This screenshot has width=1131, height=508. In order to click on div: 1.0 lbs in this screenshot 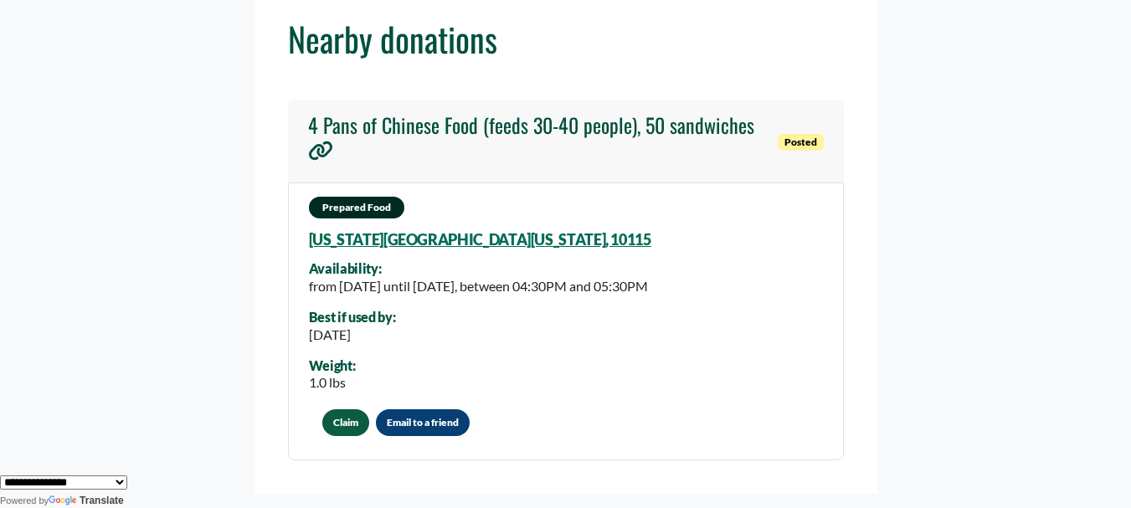, I will do `click(332, 383)`.